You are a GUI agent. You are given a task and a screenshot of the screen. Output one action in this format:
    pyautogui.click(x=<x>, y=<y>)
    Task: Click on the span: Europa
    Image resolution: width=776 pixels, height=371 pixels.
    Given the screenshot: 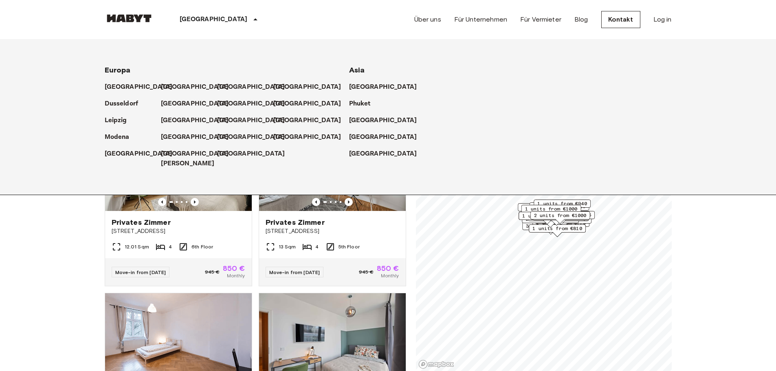 What is the action you would take?
    pyautogui.click(x=118, y=70)
    